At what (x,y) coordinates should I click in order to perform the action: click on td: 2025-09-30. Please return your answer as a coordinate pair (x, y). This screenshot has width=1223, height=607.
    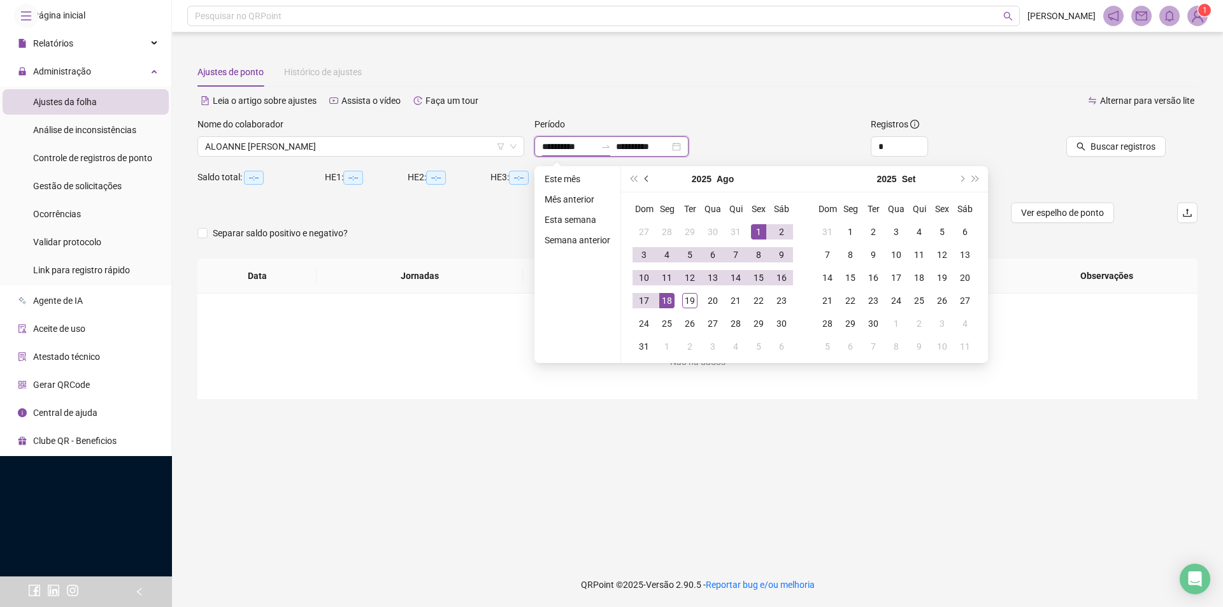
    Looking at the image, I should click on (873, 324).